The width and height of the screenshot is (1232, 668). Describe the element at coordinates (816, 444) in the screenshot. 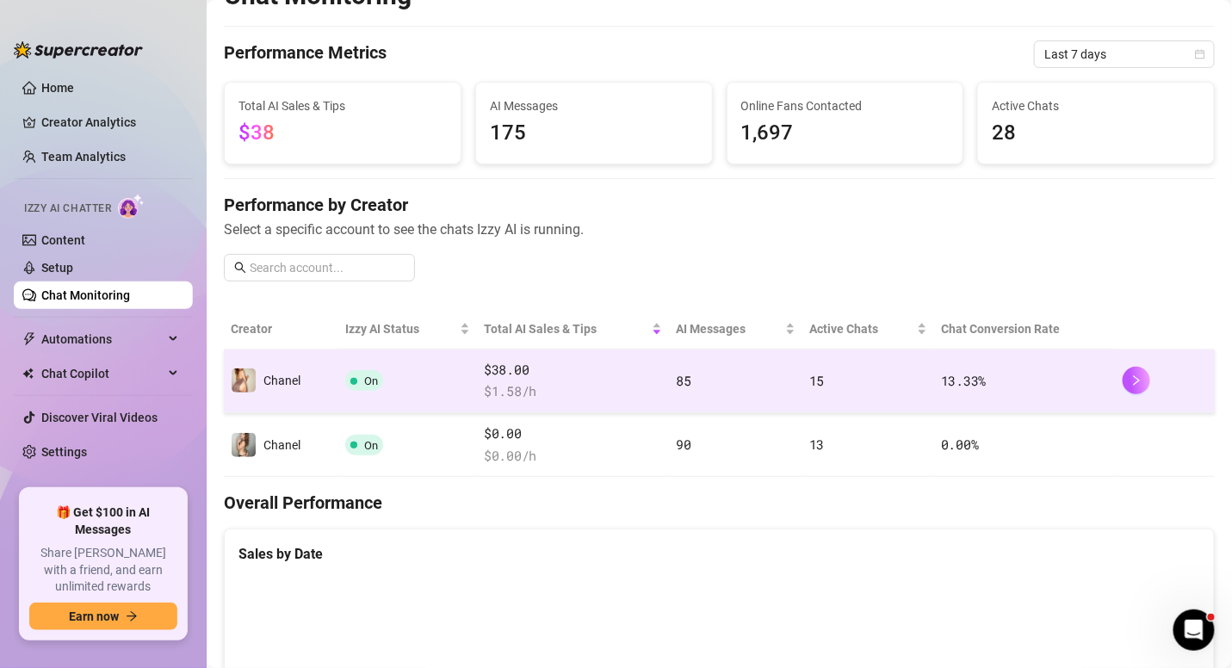

I see `span: 13` at that location.